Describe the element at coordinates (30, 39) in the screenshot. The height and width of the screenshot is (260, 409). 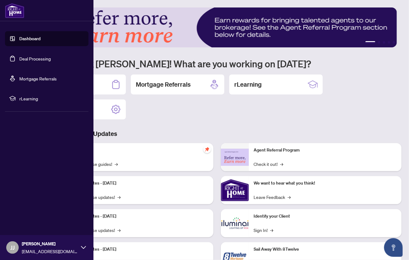
I see `a: Dashboard` at that location.